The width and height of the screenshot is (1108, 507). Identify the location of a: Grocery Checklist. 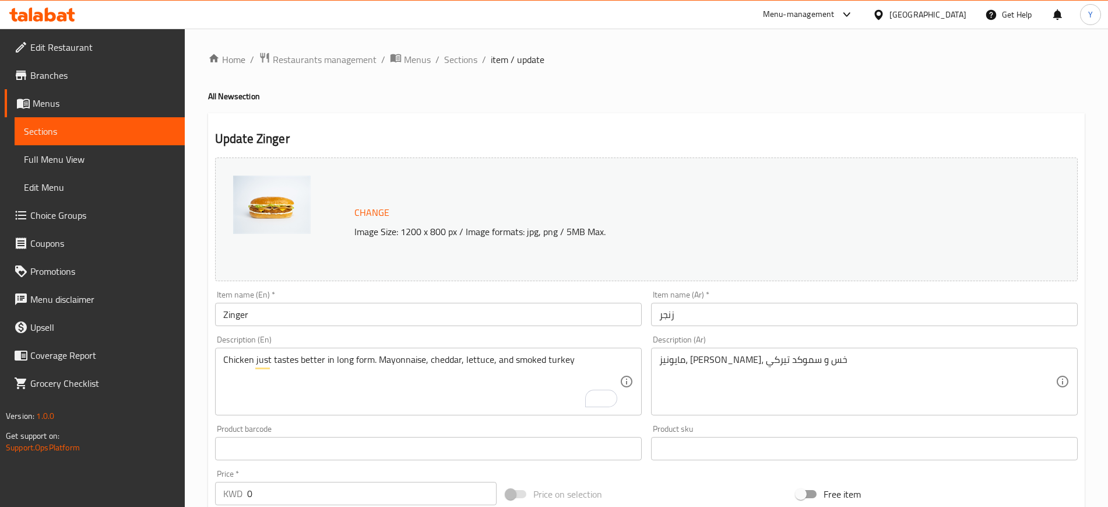
(94, 383).